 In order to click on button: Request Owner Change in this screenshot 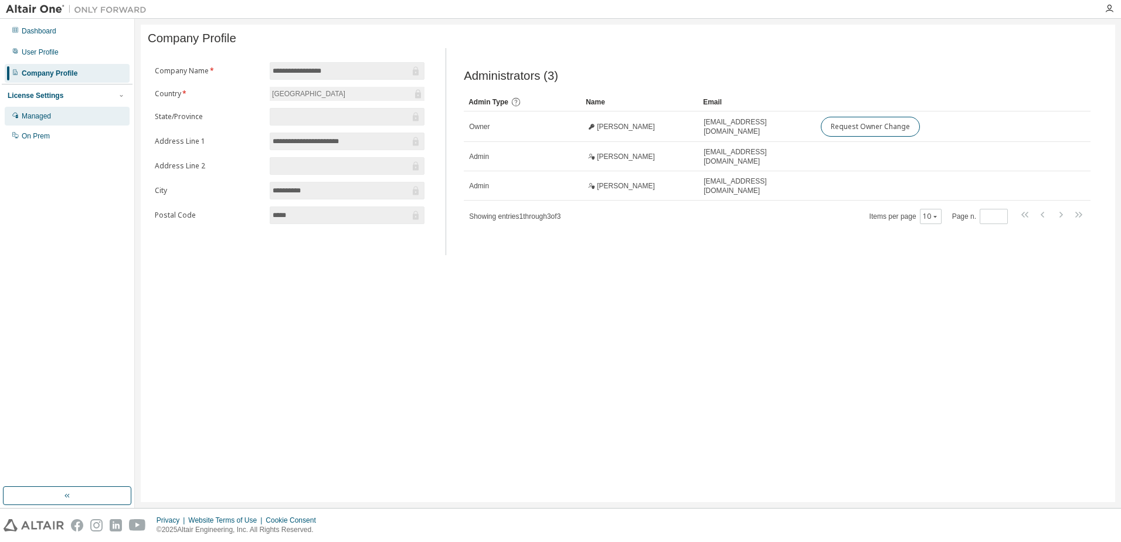, I will do `click(870, 127)`.